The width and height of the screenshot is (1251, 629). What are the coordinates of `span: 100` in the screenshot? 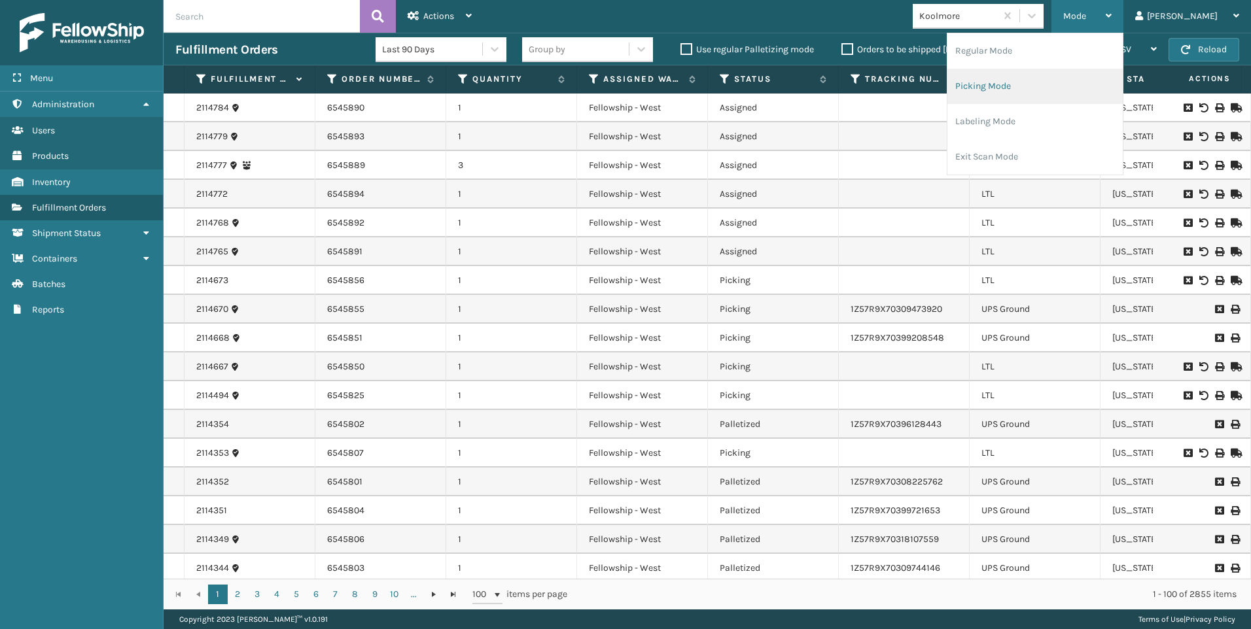 It's located at (482, 595).